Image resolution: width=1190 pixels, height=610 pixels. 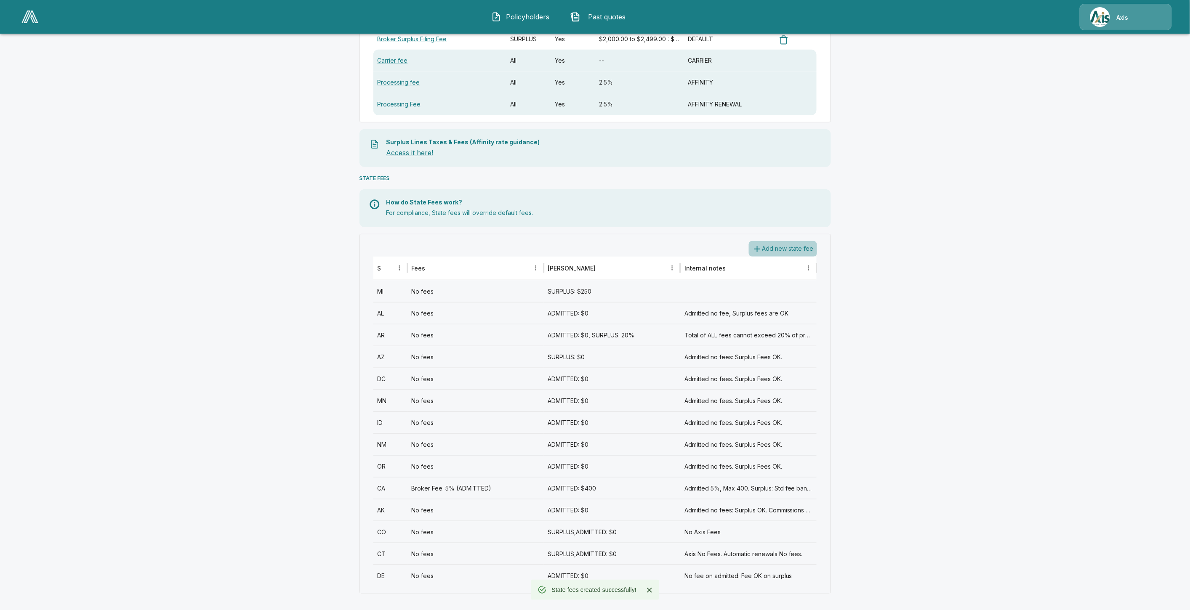 What do you see at coordinates (575, 17) in the screenshot?
I see `img: Past quotes Icon` at bounding box center [575, 17].